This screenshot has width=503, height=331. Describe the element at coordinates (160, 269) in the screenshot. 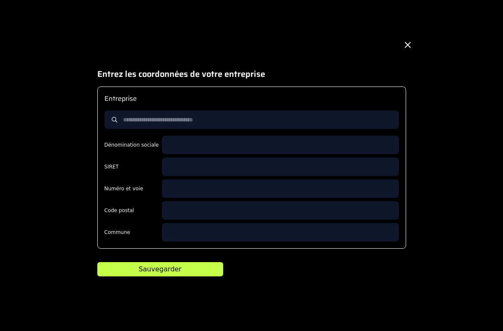

I see `button: Sauvegarder` at that location.